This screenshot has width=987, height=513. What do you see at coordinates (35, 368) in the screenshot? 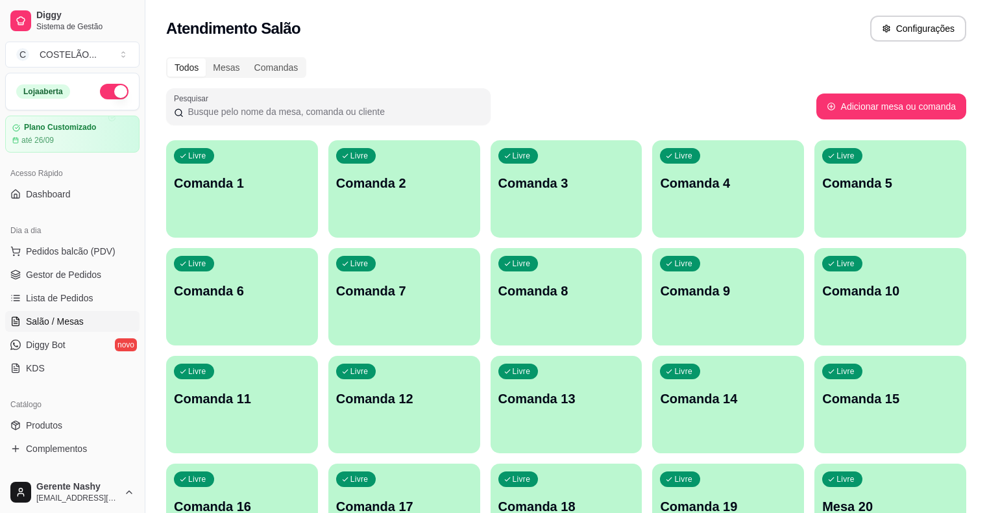
I see `span: KDS` at bounding box center [35, 368].